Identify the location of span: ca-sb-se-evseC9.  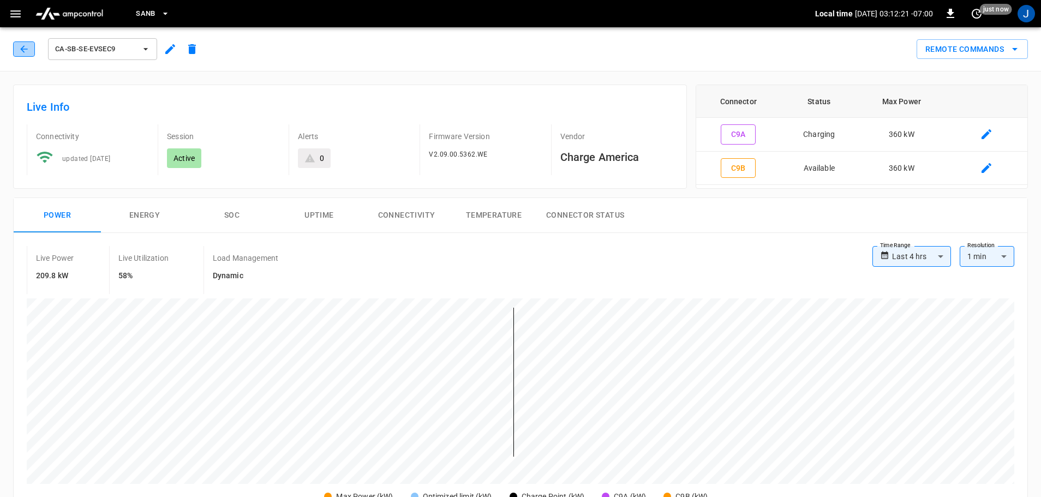
(95, 49).